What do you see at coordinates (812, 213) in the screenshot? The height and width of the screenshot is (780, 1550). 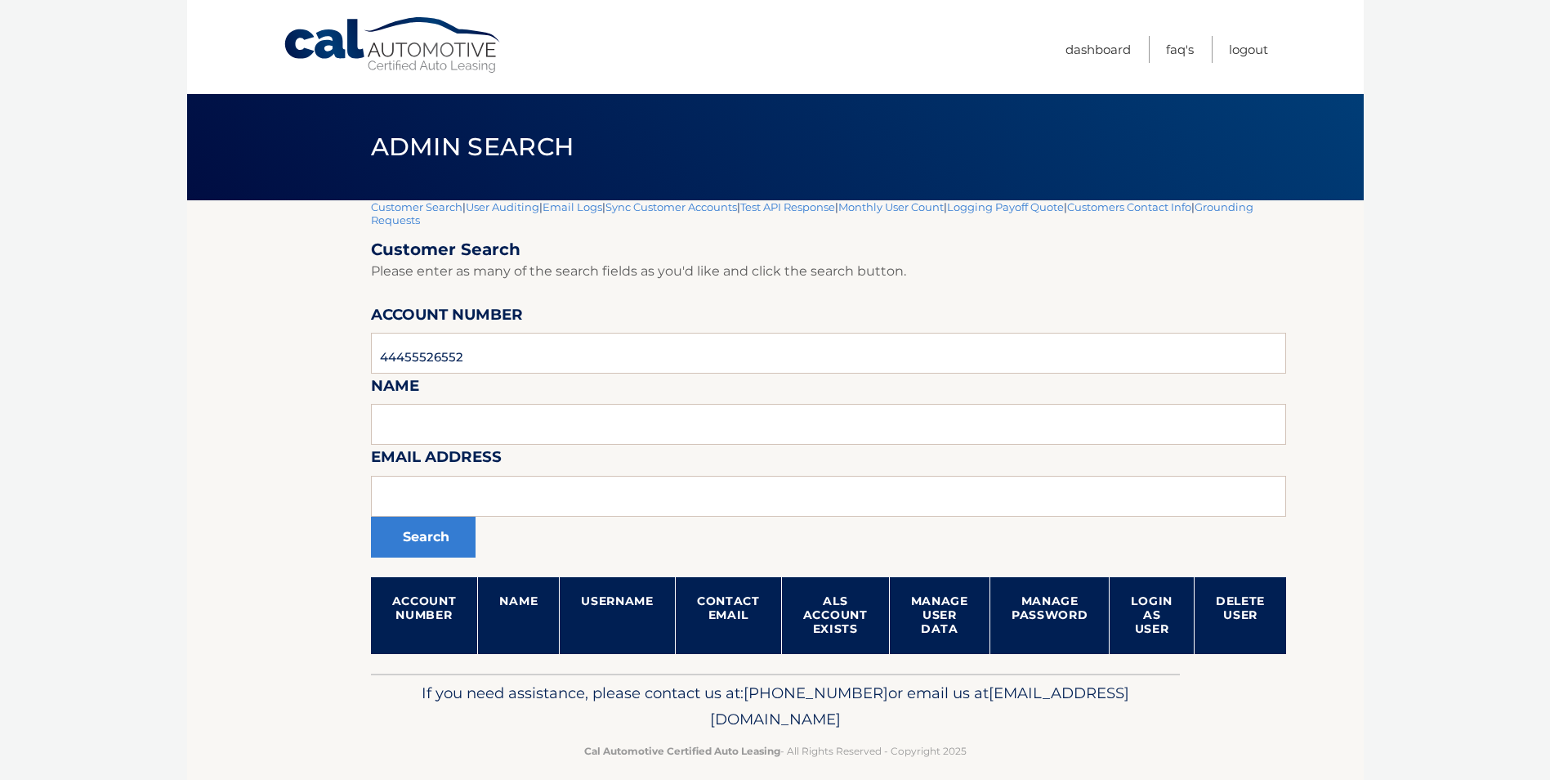 I see `a: Grounding Requests` at bounding box center [812, 213].